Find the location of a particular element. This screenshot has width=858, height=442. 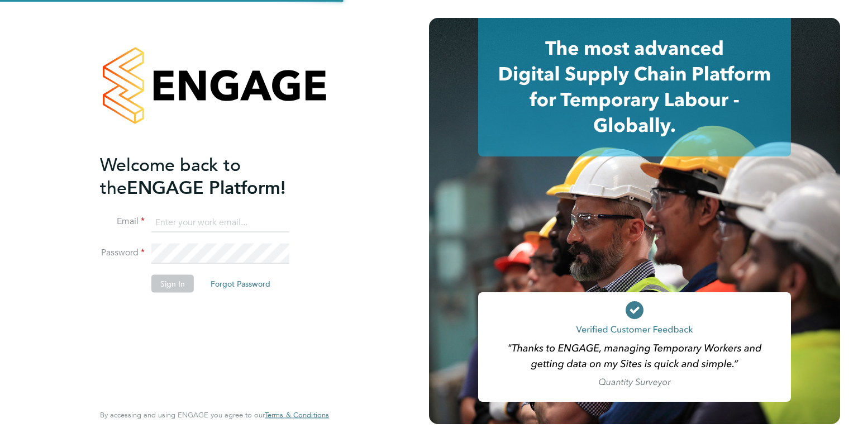

label: Password is located at coordinates (122, 253).